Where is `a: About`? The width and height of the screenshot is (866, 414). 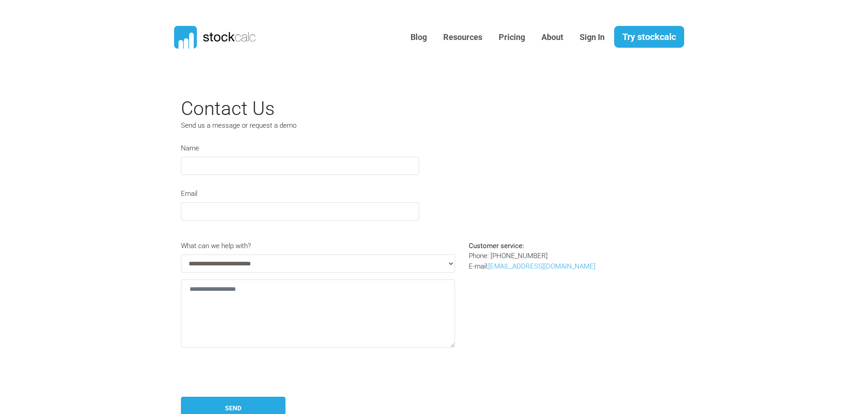 a: About is located at coordinates (552, 37).